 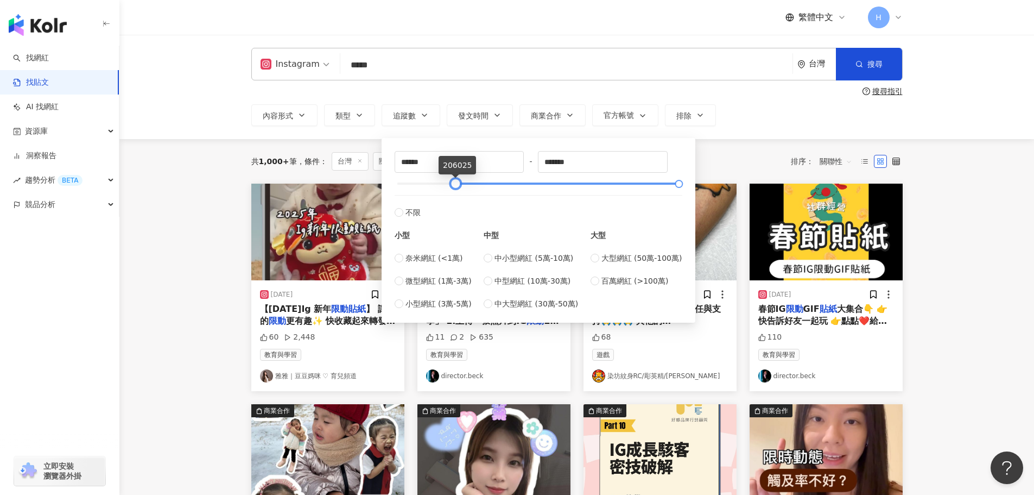 What do you see at coordinates (328, 376) in the screenshot?
I see `a: KOL Avatar雅雅｜豆豆媽咪 ♡ 育兒頻道` at bounding box center [328, 376].